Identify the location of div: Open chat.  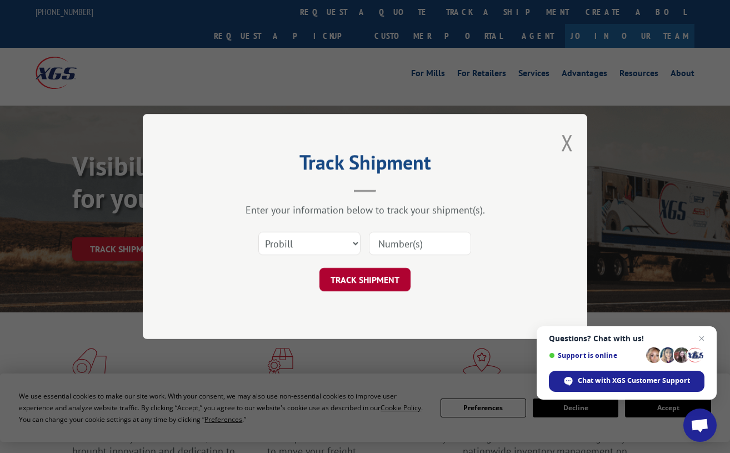
(700, 425).